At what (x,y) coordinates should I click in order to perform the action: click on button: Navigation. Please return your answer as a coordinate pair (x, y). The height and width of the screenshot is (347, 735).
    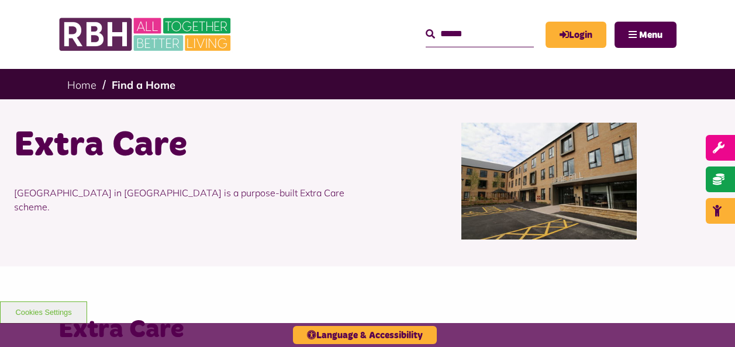
    Looking at the image, I should click on (645, 34).